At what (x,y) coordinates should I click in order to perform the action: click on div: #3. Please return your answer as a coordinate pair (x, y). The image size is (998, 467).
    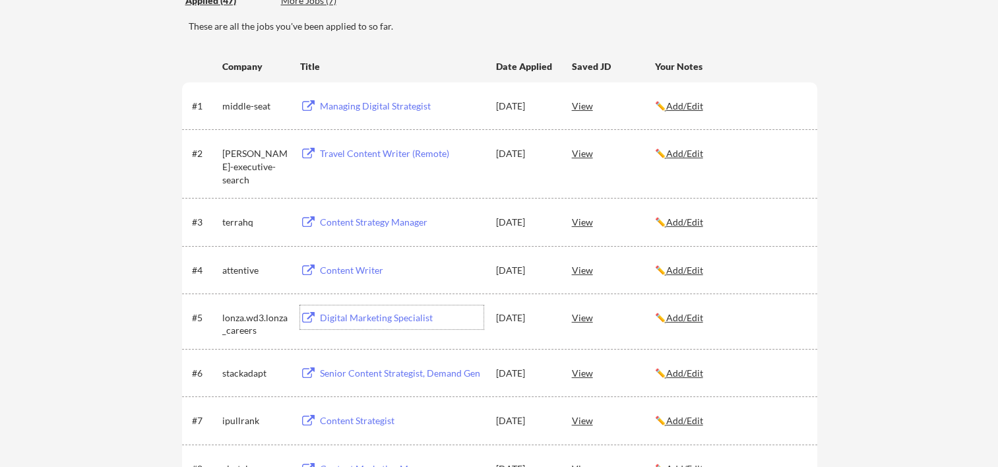
    Looking at the image, I should click on (204, 222).